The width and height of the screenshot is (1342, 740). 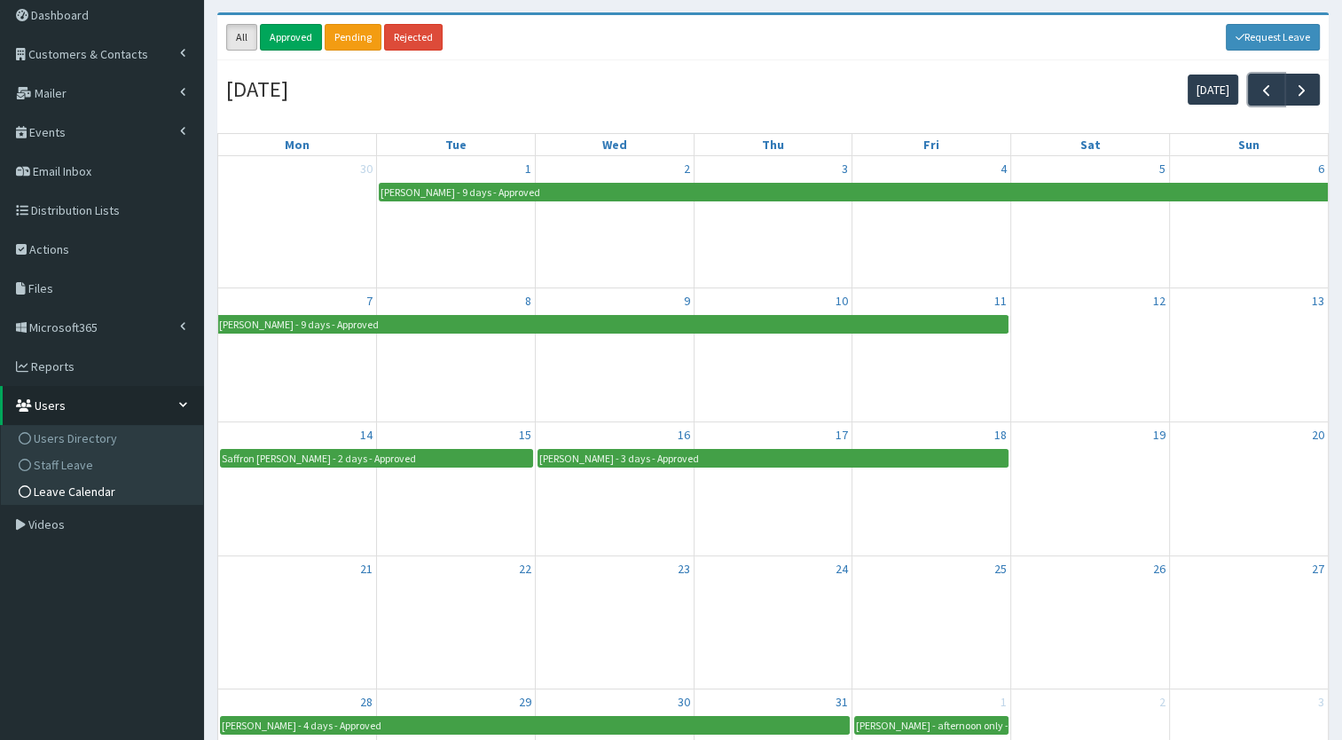 What do you see at coordinates (1003, 169) in the screenshot?
I see `a: July 4, 2025` at bounding box center [1003, 169].